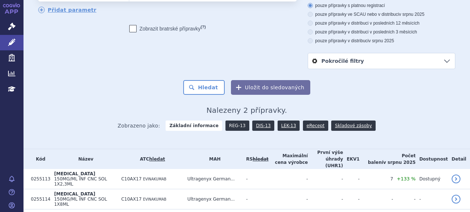 The height and width of the screenshot is (212, 470). Describe the element at coordinates (84, 159) in the screenshot. I see `th: Název` at that location.